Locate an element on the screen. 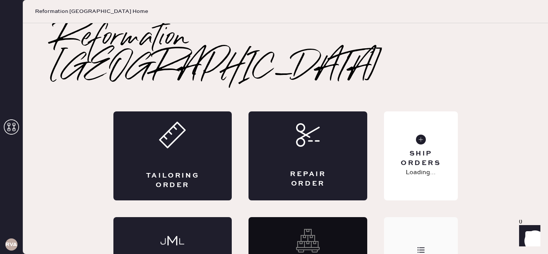 The image size is (548, 254). div: Repair Order is located at coordinates (308, 179).